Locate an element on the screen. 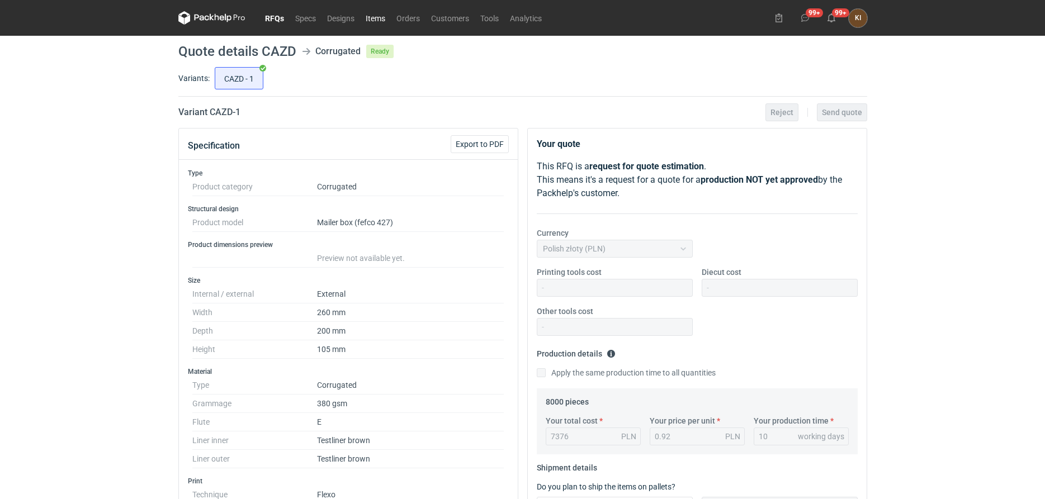 Image resolution: width=1045 pixels, height=499 pixels. label: Printing tools cost is located at coordinates (569, 272).